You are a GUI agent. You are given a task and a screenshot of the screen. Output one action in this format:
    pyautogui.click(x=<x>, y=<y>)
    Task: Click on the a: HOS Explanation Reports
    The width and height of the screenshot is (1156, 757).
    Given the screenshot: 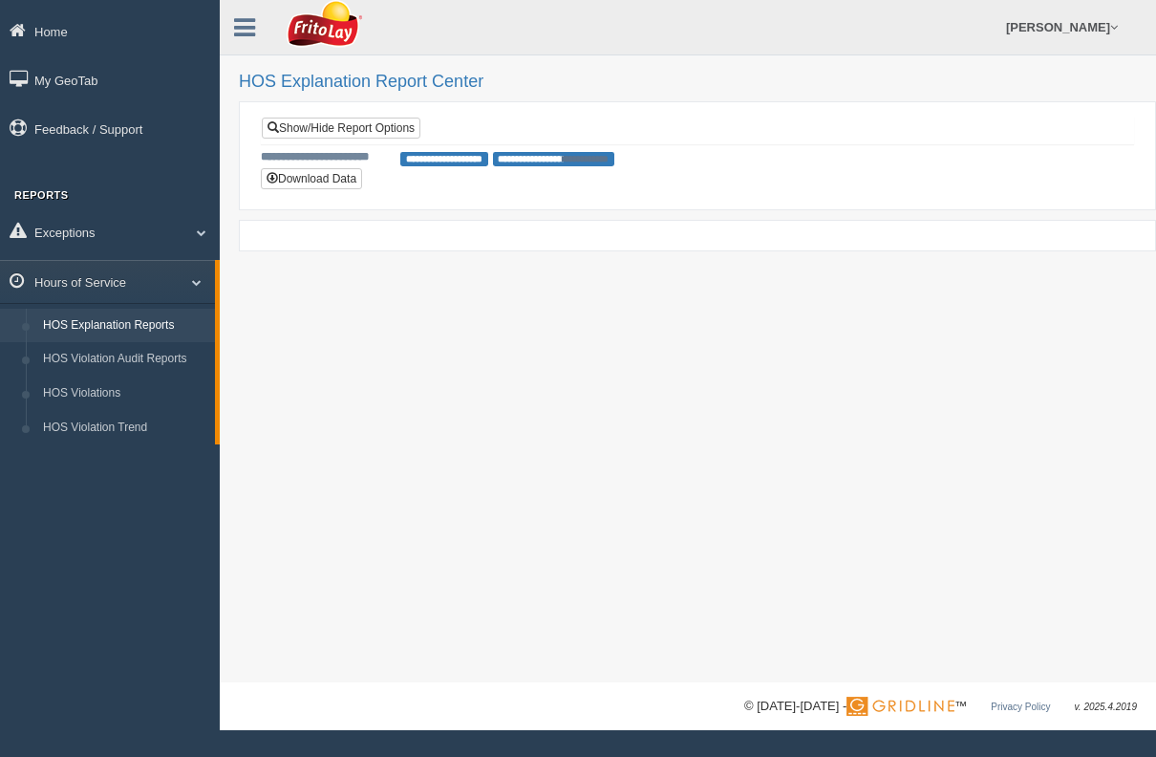 What is the action you would take?
    pyautogui.click(x=124, y=326)
    